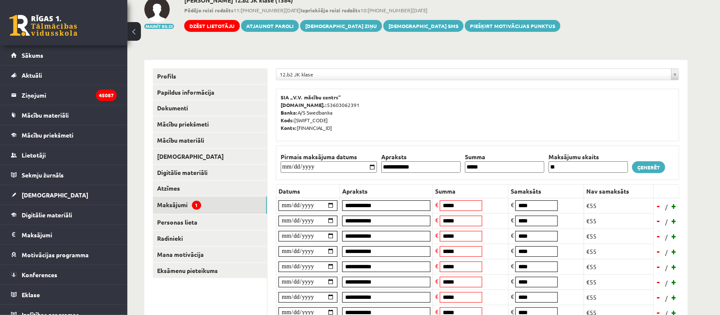 The height and width of the screenshot is (315, 720). Describe the element at coordinates (31, 295) in the screenshot. I see `span: Eklase` at that location.